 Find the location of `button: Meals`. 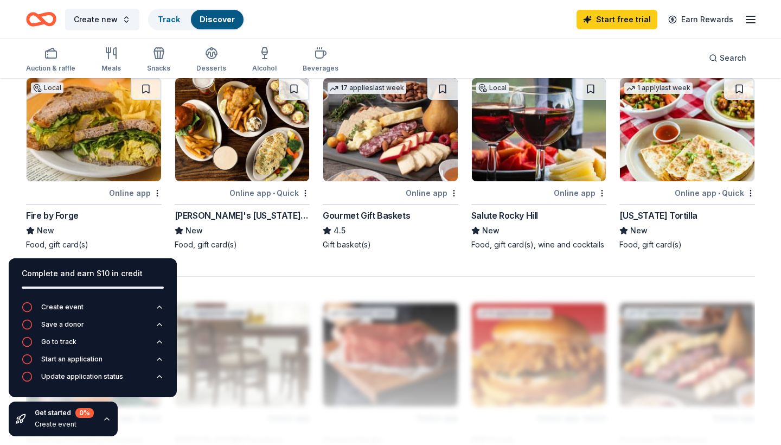

button: Meals is located at coordinates (111, 60).